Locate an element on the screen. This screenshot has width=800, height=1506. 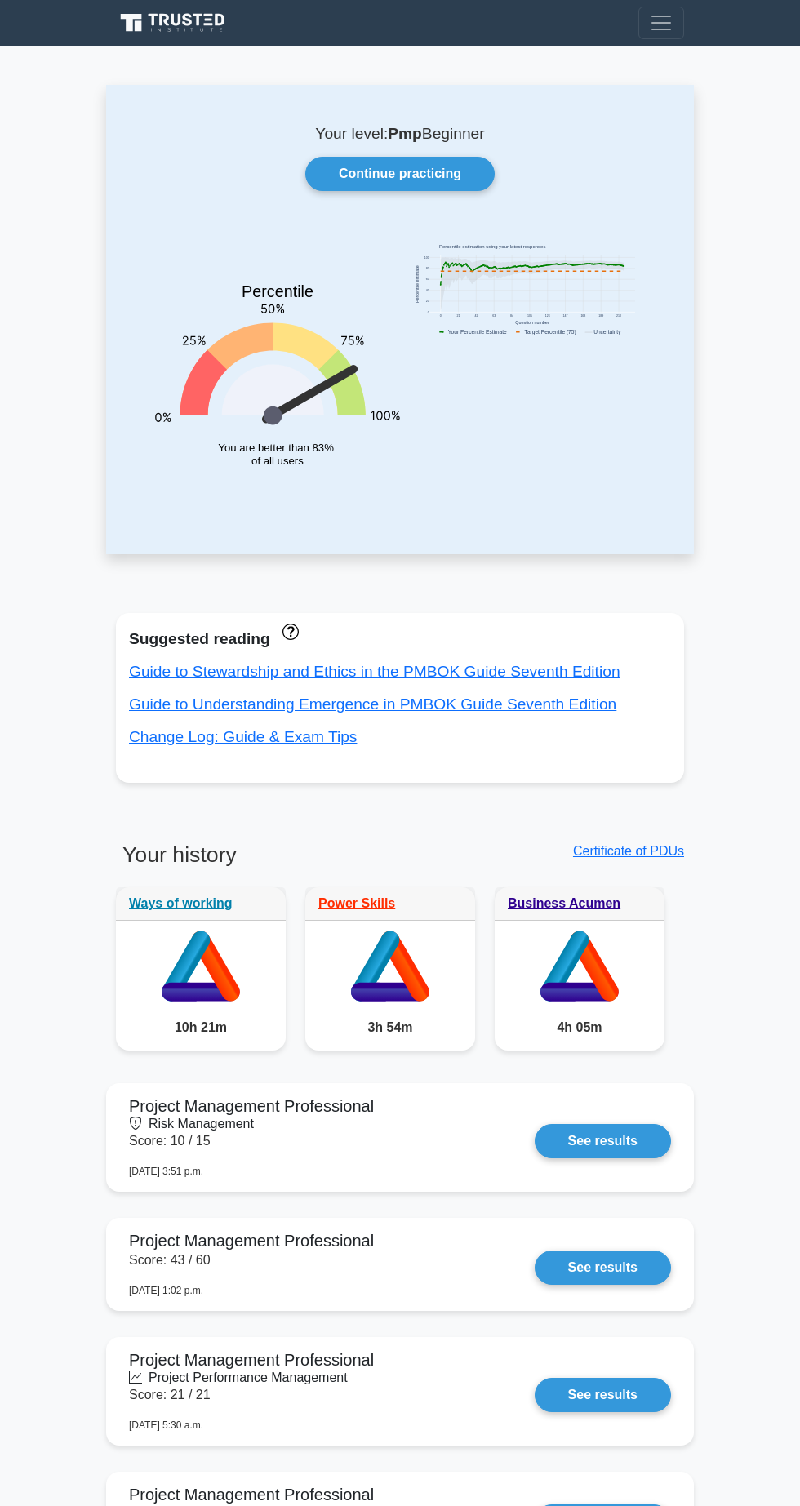
div: Suggested reading is located at coordinates (400, 639).